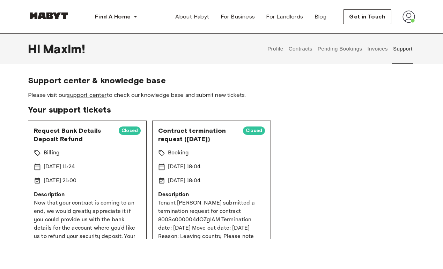 The image size is (443, 269). Describe the element at coordinates (116, 17) in the screenshot. I see `button: Find A Home` at that location.